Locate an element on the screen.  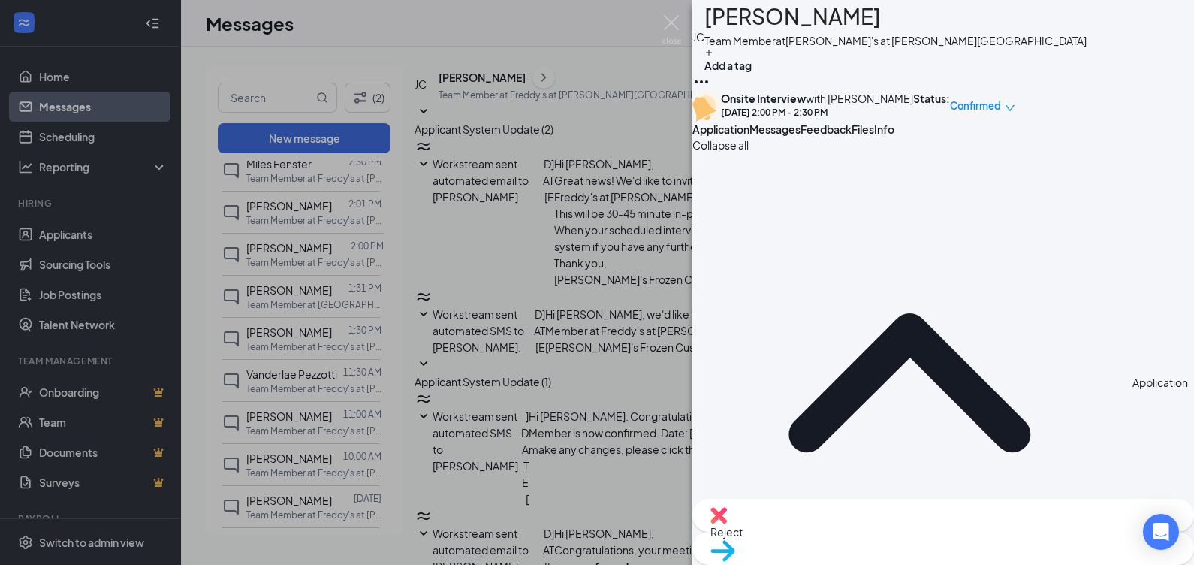
span: Application is located at coordinates (721, 129).